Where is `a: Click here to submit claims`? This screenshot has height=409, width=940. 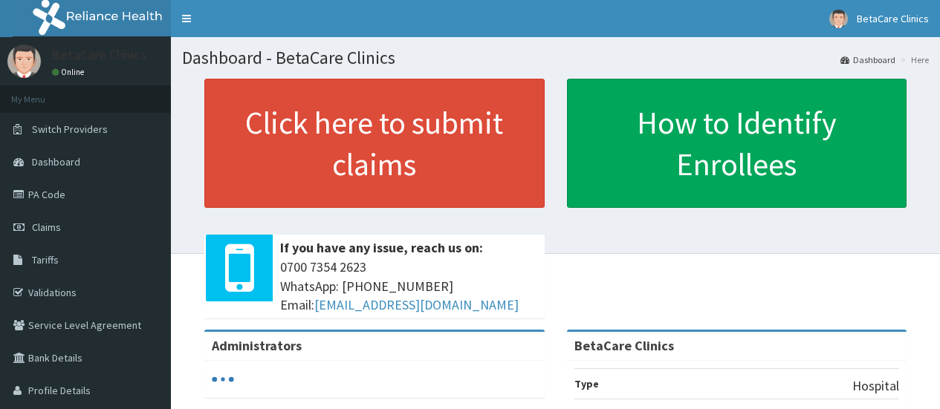 a: Click here to submit claims is located at coordinates (375, 143).